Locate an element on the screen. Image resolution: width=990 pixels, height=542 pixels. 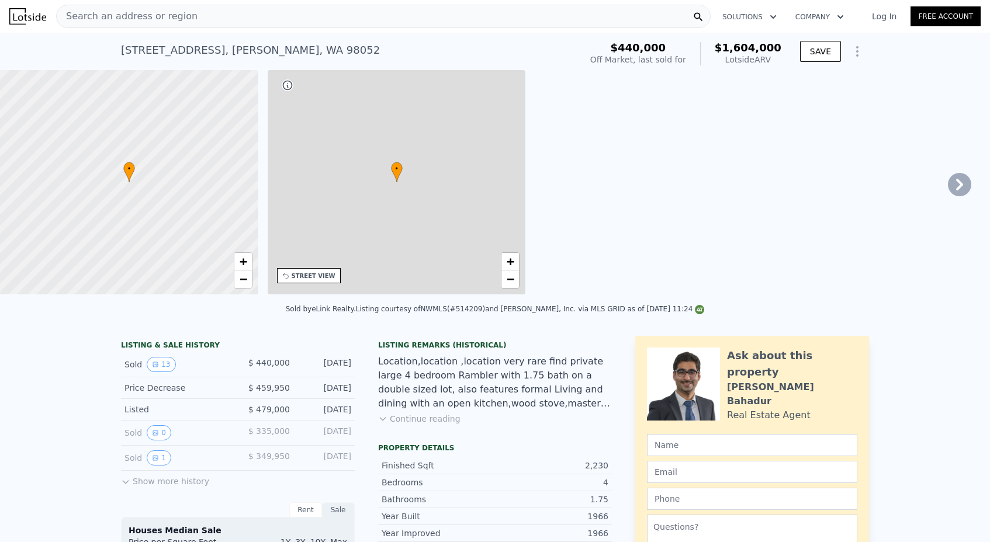
div: Lotside ARV is located at coordinates (748, 60).